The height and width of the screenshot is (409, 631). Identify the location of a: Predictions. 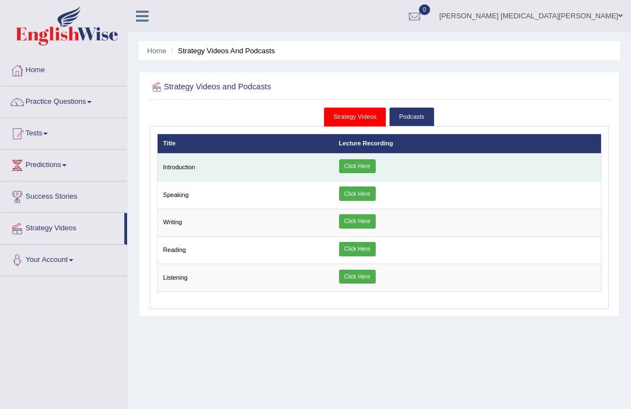
(64, 164).